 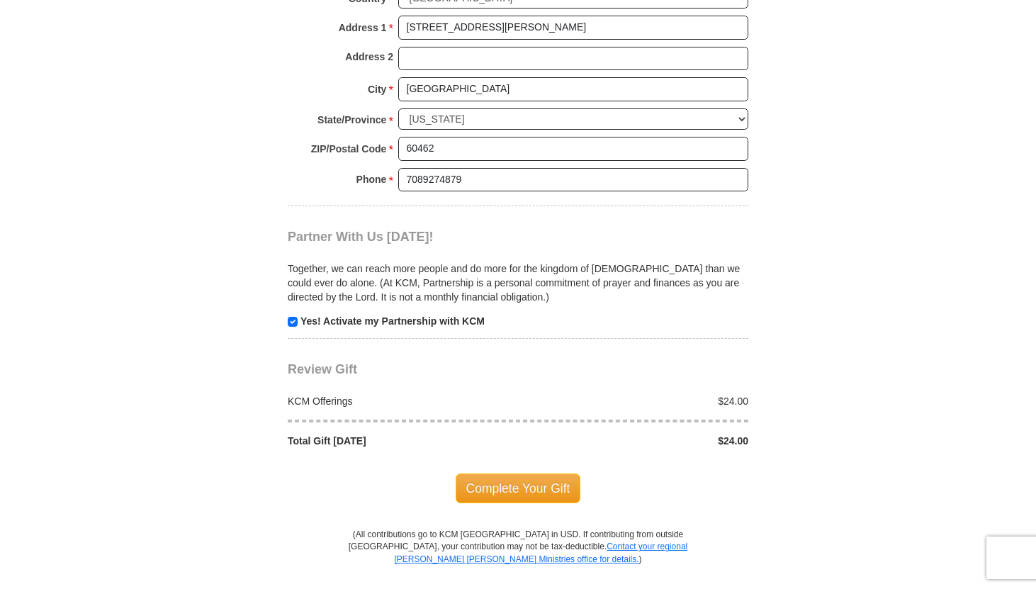 I want to click on div: KCM Offerings, so click(x=400, y=401).